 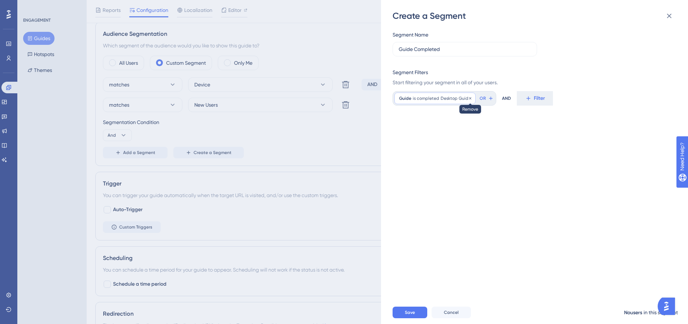 What do you see at coordinates (410, 35) in the screenshot?
I see `div: Segment Name` at bounding box center [410, 35].